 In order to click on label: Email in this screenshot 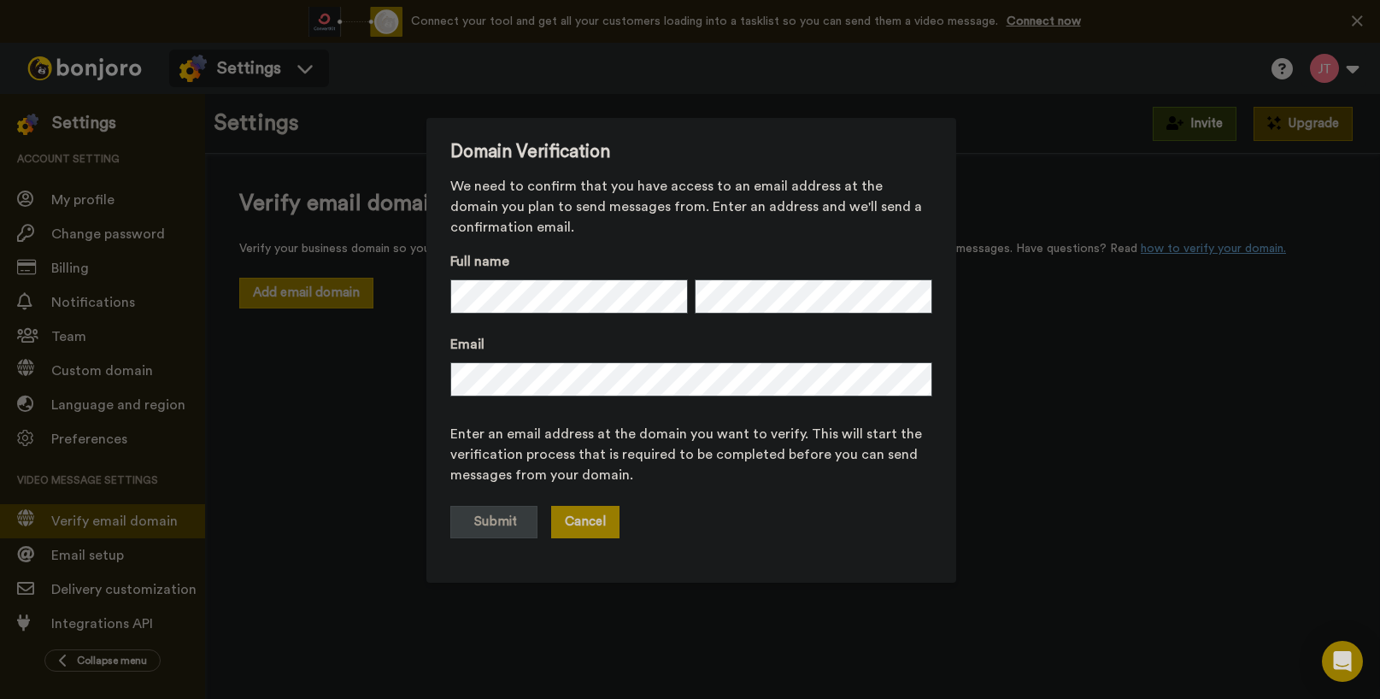, I will do `click(691, 344)`.